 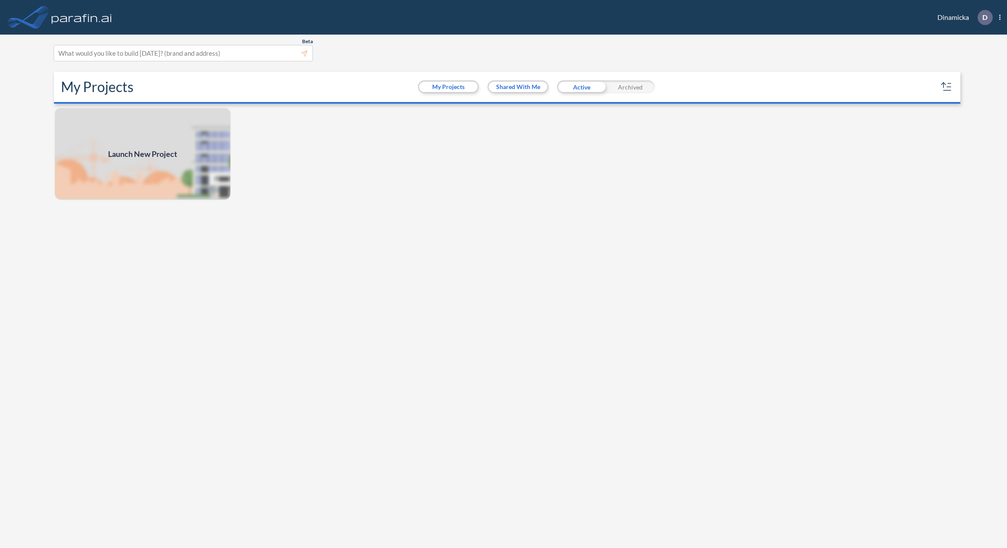 I want to click on span: Launch New Project, so click(x=143, y=154).